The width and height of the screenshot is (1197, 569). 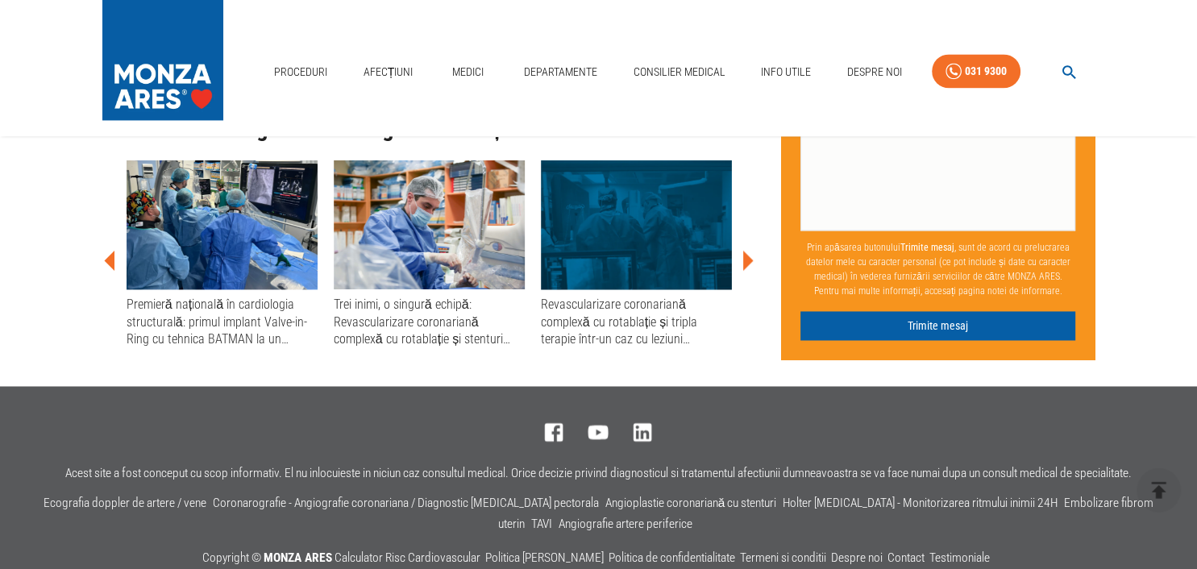 What do you see at coordinates (636, 255) in the screenshot?
I see `a: Revascularizare coronariană complexă cu rotablație și tripla terapie într-un caz cu leziuni trico...` at bounding box center [636, 255].